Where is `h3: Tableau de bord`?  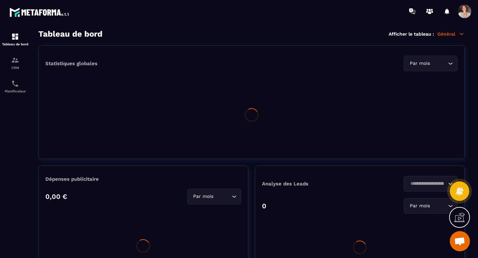
h3: Tableau de bord is located at coordinates (70, 34).